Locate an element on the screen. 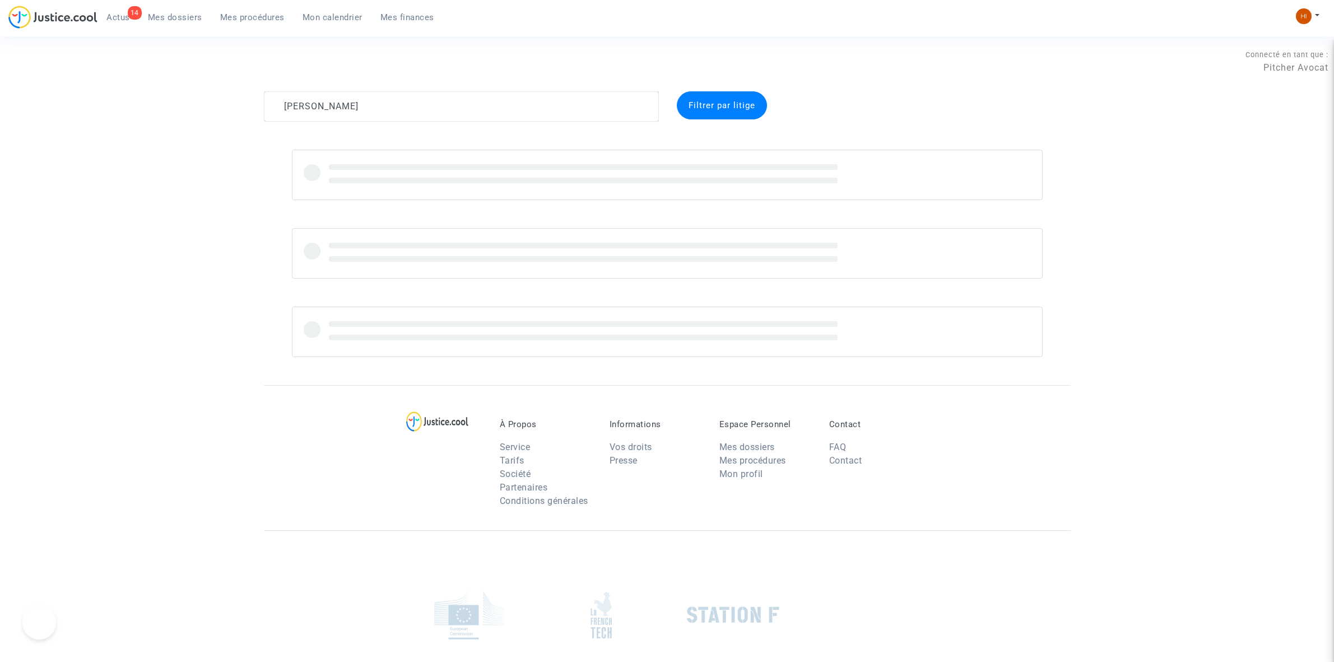  a: Vos droits is located at coordinates (631, 446).